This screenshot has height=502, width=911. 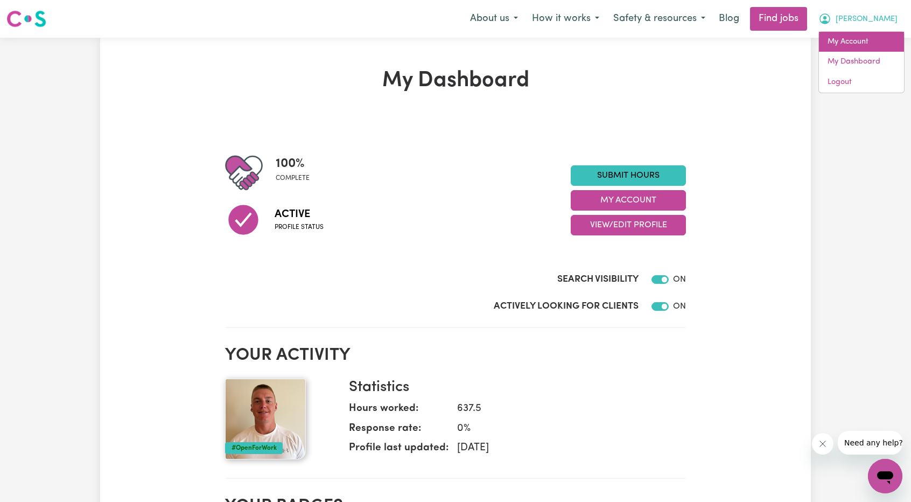 I want to click on dd: 0 %, so click(x=563, y=429).